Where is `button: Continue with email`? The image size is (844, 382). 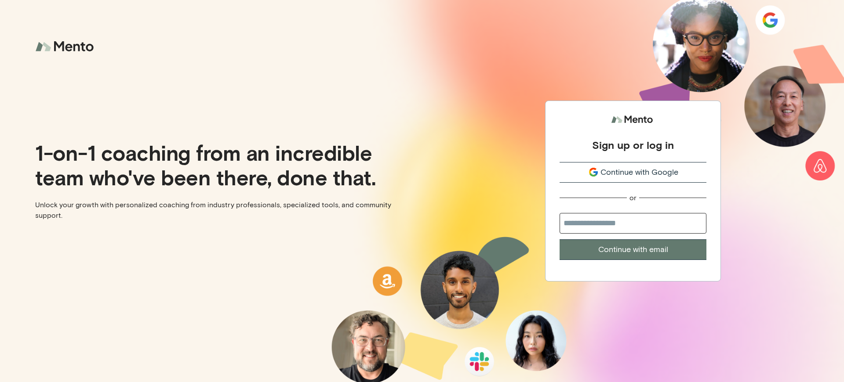
button: Continue with email is located at coordinates (633, 250).